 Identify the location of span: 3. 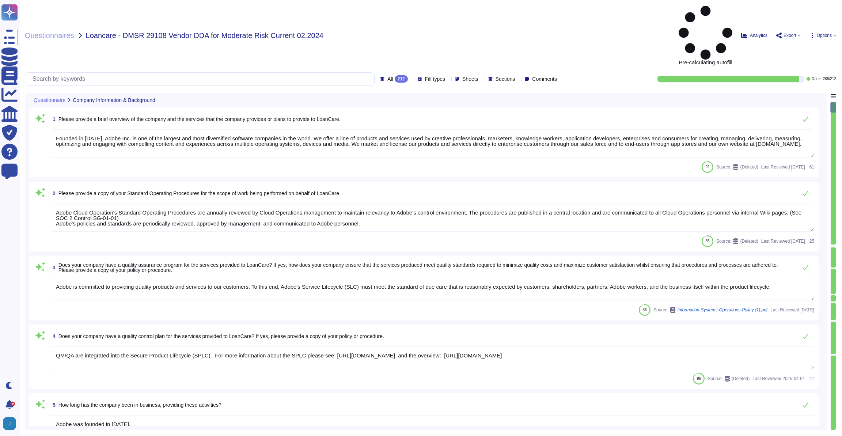
(53, 268).